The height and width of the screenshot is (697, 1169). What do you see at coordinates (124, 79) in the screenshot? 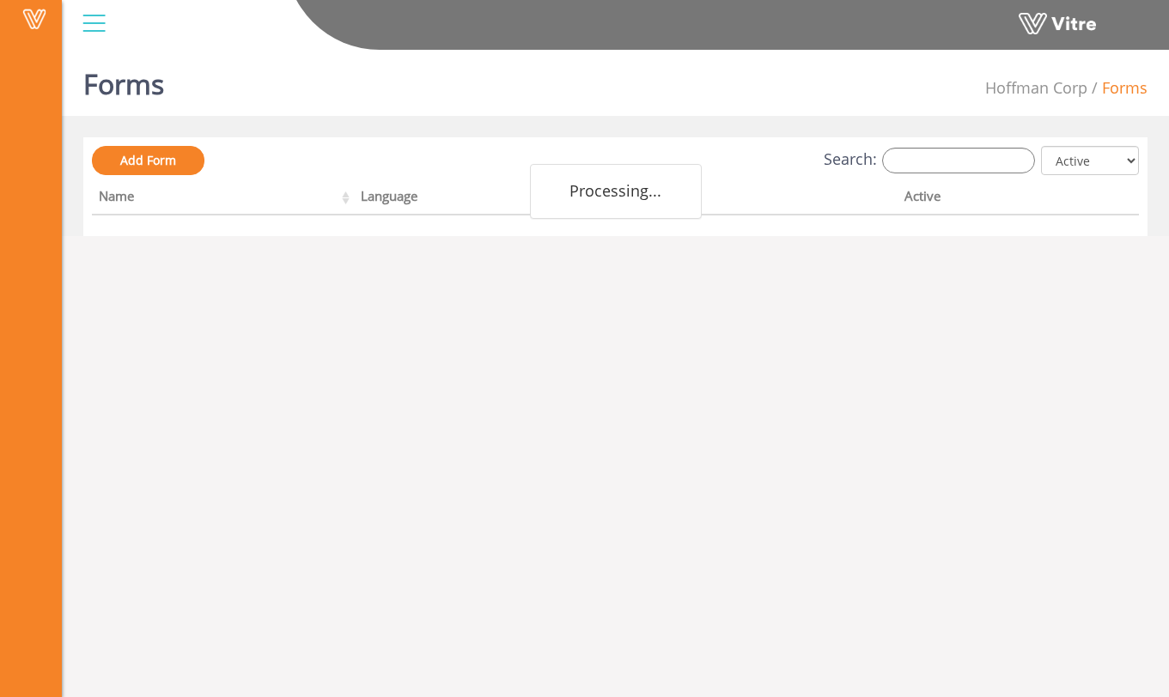
I see `h1: Forms` at bounding box center [124, 79].